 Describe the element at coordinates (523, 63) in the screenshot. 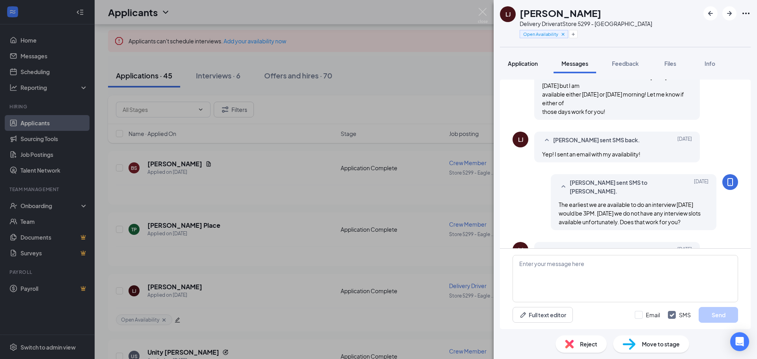

I see `span: Application` at that location.